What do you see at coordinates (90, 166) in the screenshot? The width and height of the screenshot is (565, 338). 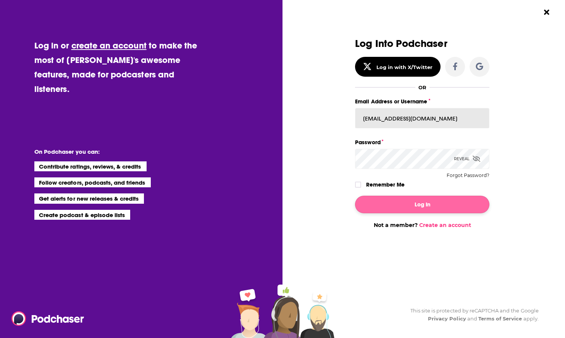 I see `li: Contribute ratings, reviews, & credits` at bounding box center [90, 166].